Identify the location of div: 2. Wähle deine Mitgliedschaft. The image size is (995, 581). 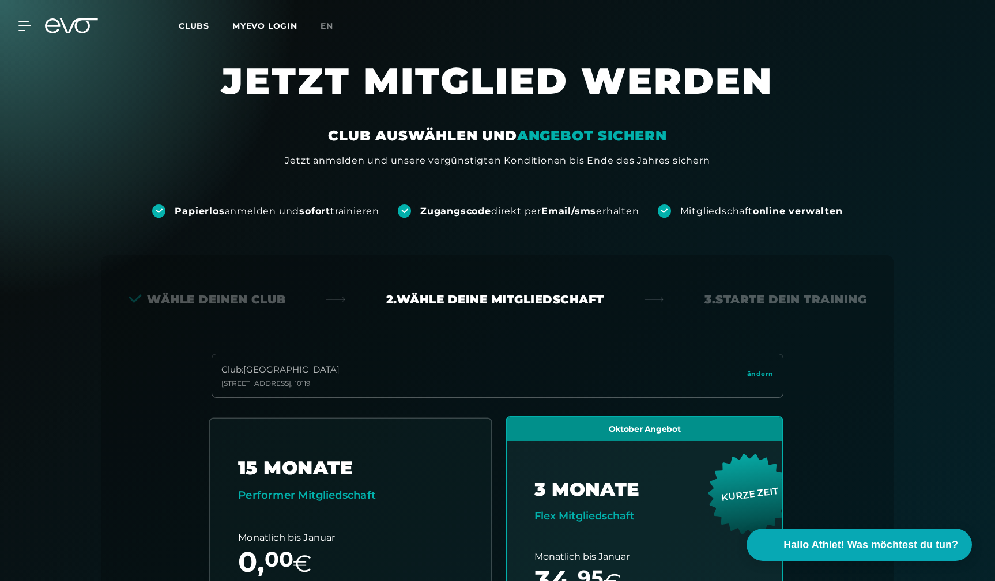
(495, 300).